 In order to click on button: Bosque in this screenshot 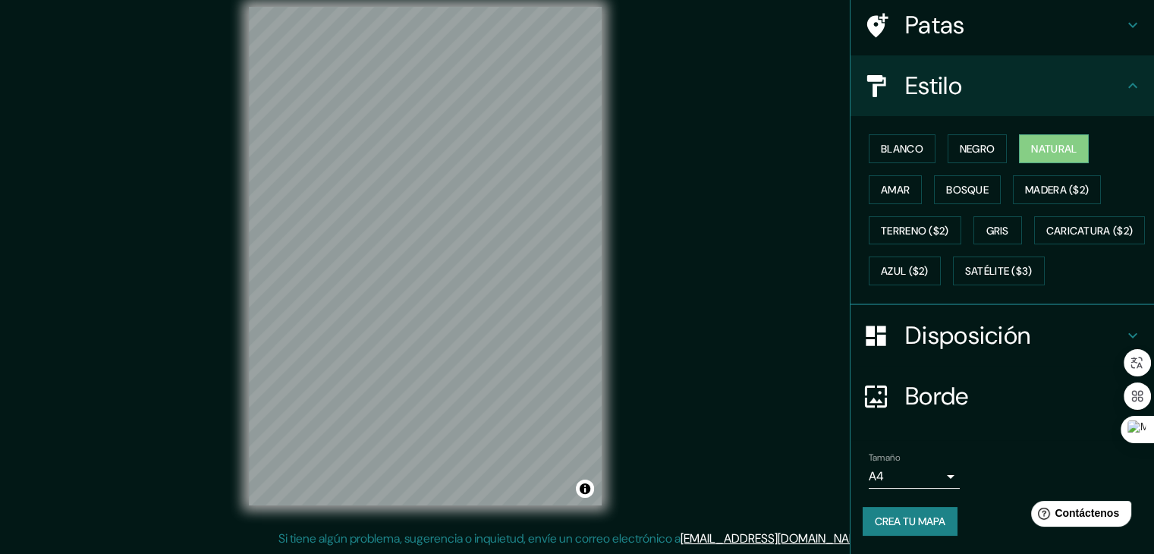, I will do `click(967, 190)`.